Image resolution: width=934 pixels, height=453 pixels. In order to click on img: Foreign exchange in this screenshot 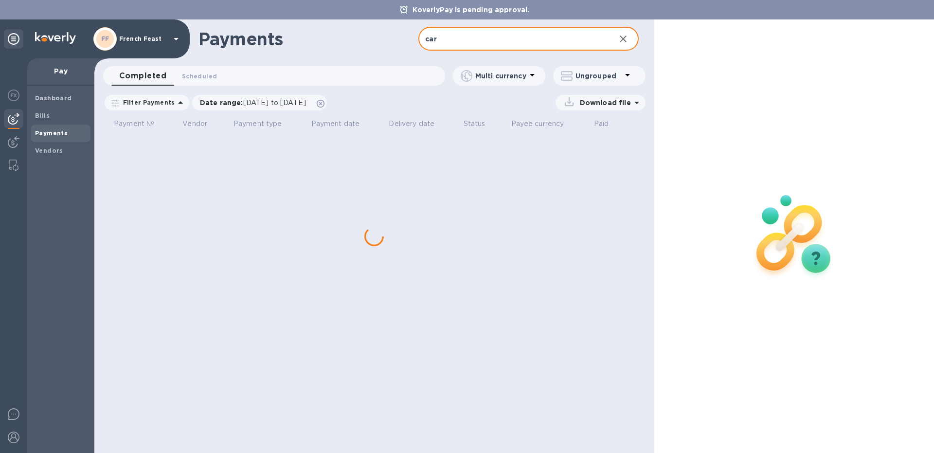, I will do `click(14, 95)`.